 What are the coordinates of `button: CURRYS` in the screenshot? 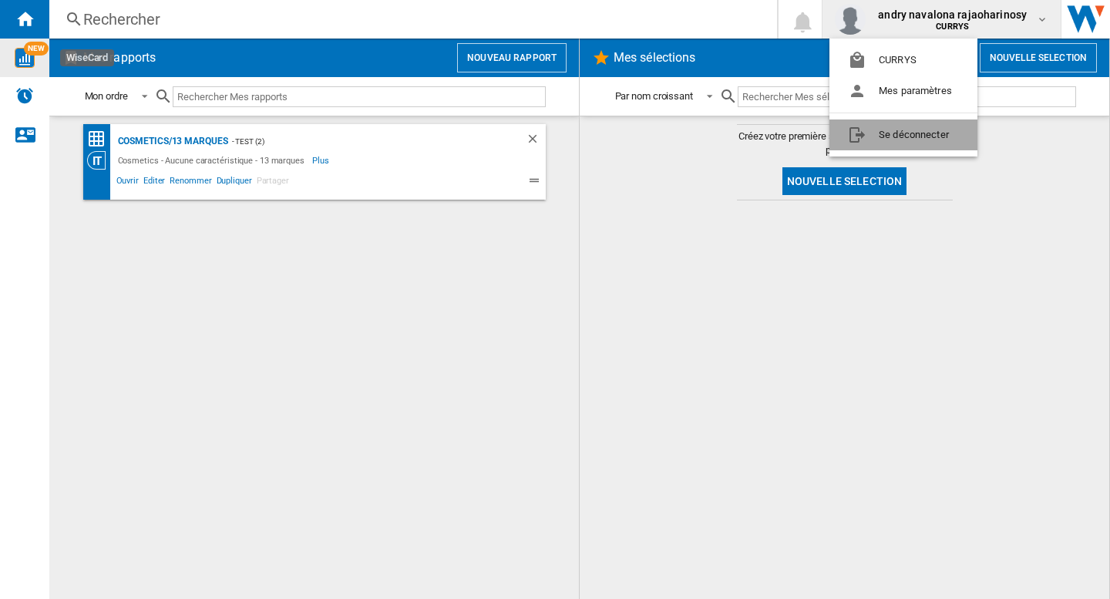 It's located at (903, 60).